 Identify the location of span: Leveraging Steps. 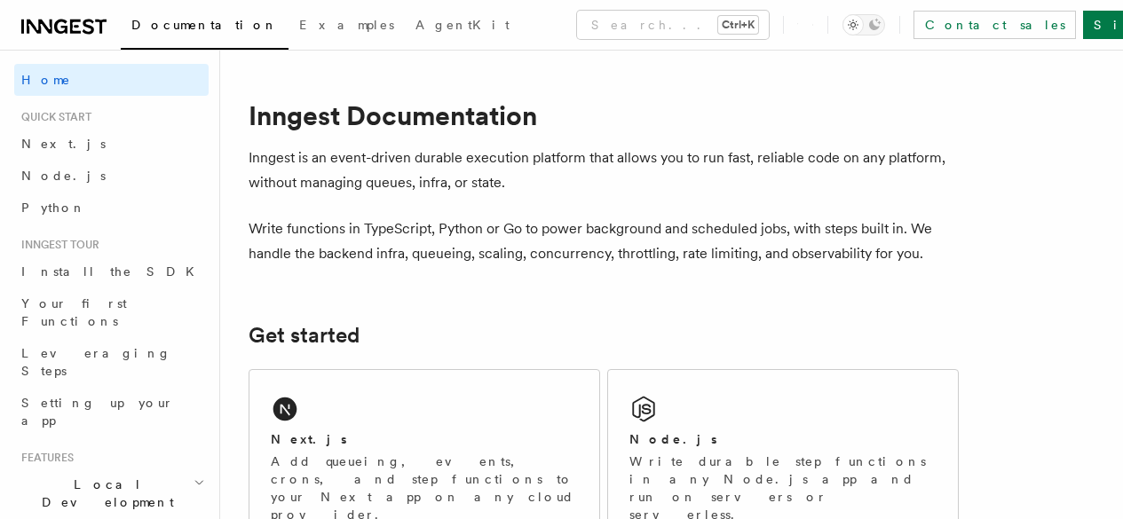
(96, 362).